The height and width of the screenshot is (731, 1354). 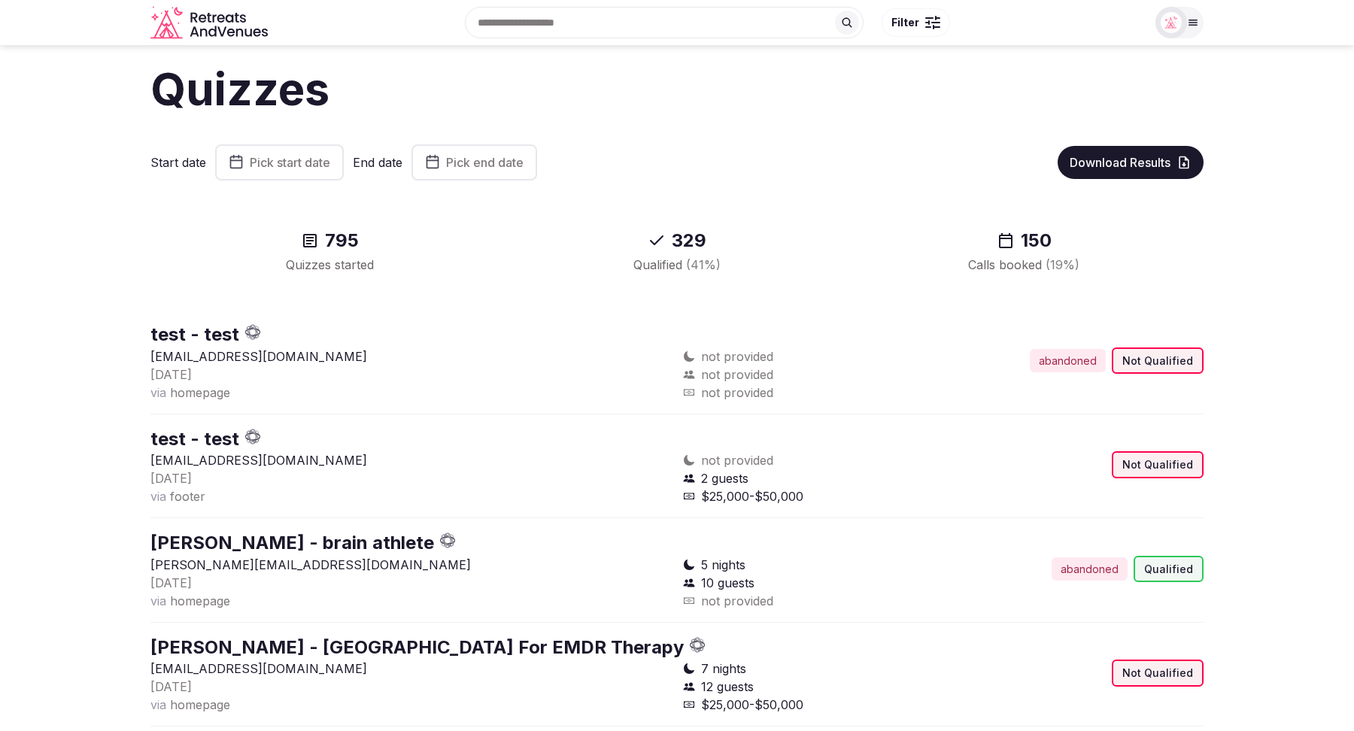 I want to click on svg: Retreats and Venues company logo, so click(x=211, y=23).